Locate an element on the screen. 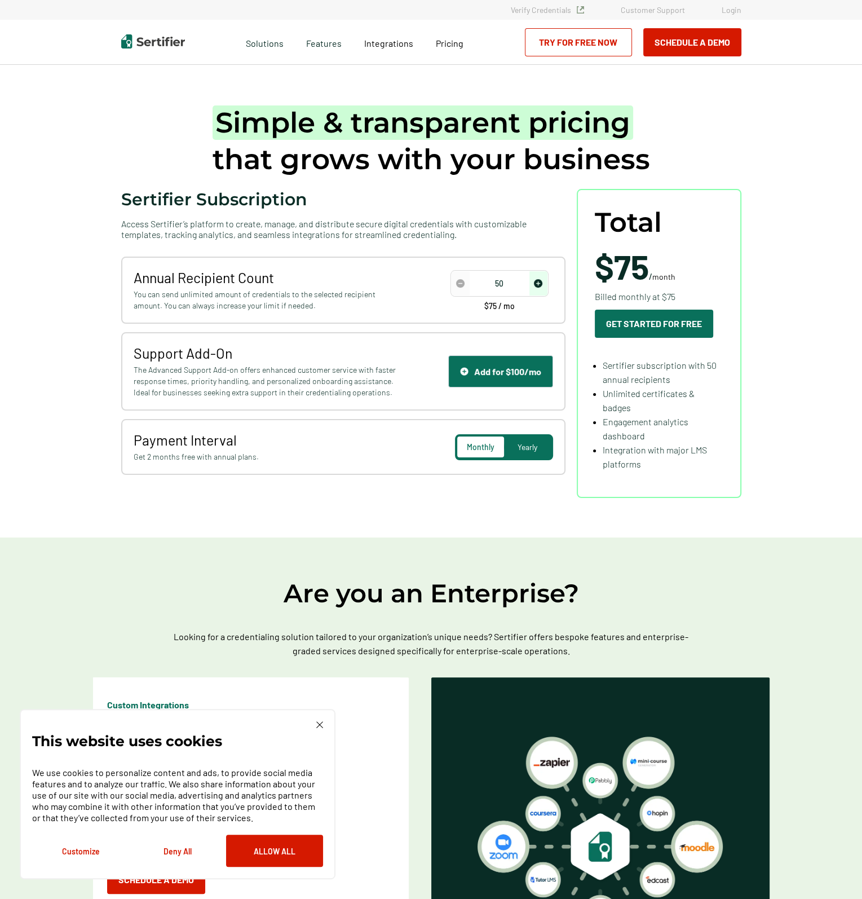 This screenshot has height=899, width=862. a: Integrations is located at coordinates (389, 42).